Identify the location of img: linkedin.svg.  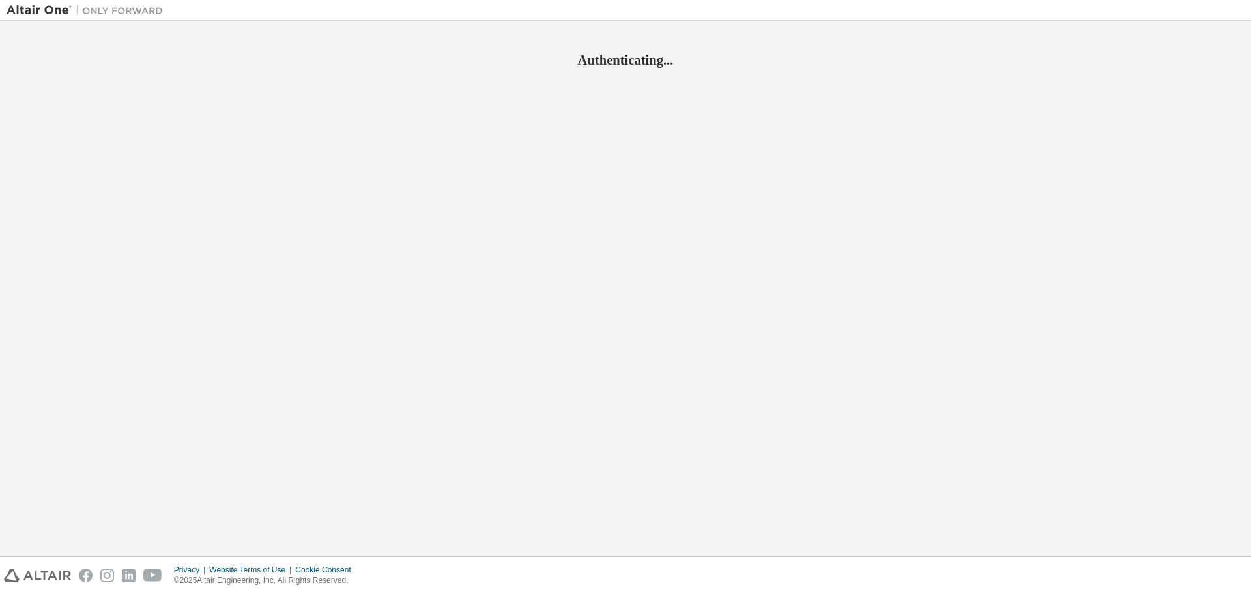
(128, 575).